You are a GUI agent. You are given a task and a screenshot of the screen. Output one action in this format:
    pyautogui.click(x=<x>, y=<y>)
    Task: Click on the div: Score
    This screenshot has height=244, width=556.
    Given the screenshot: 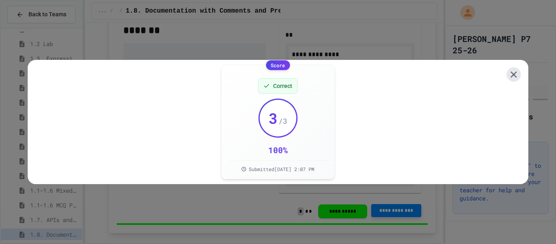 What is the action you would take?
    pyautogui.click(x=278, y=65)
    